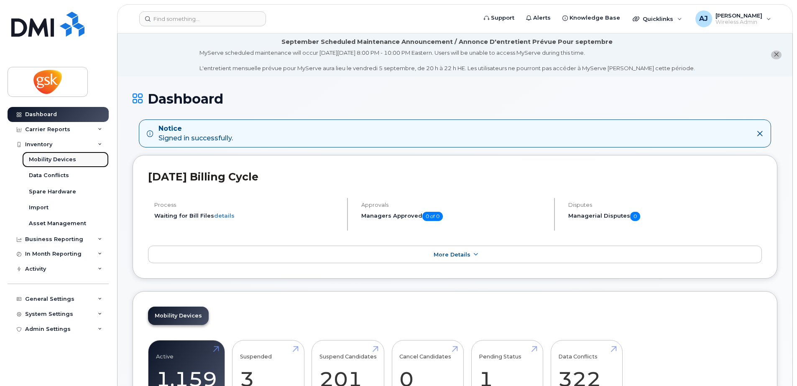  What do you see at coordinates (454, 217) in the screenshot?
I see `h5: Managers Approved` at bounding box center [454, 217].